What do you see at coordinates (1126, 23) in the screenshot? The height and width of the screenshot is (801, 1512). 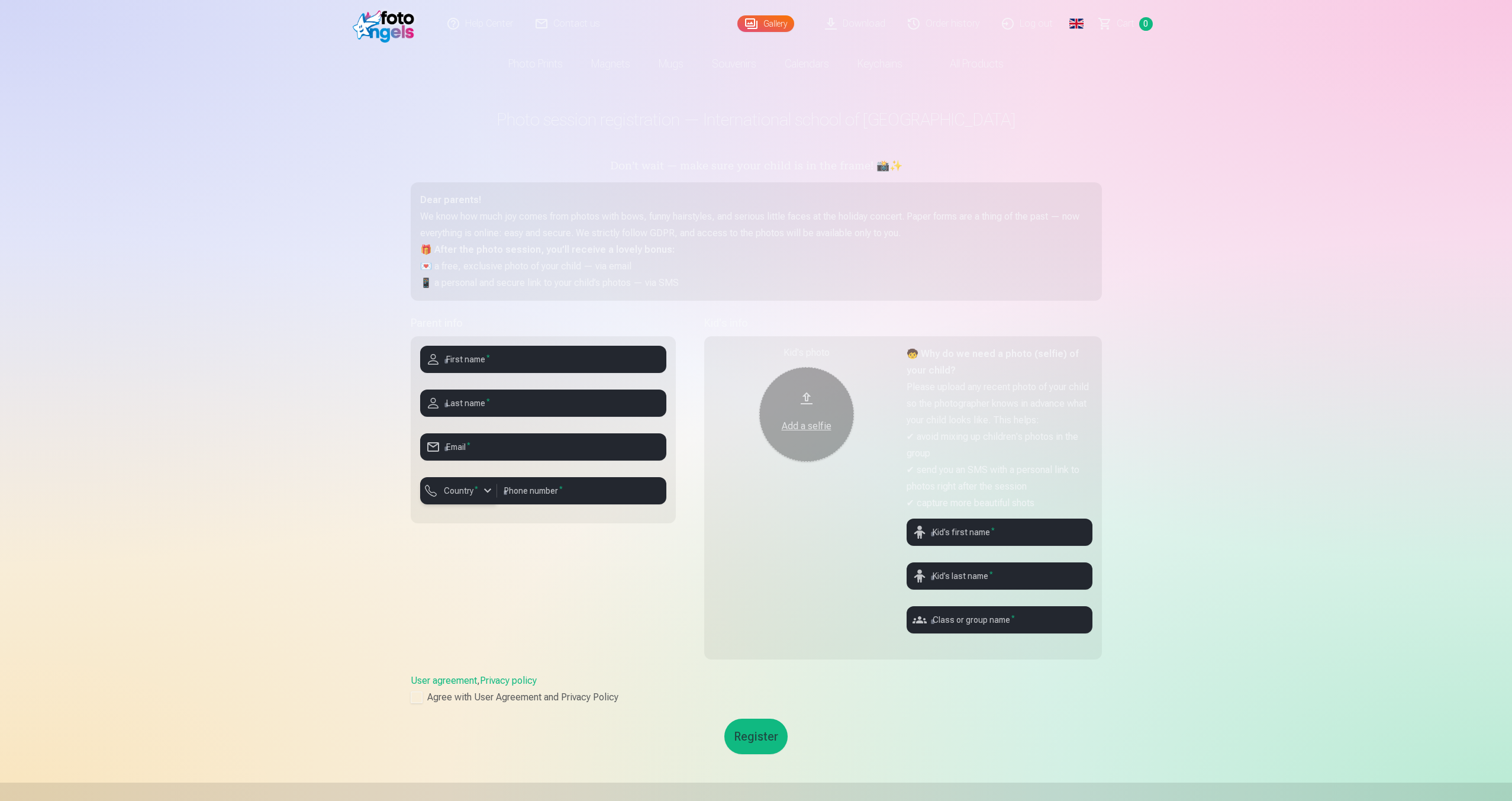 I see `span: Сart` at bounding box center [1126, 23].